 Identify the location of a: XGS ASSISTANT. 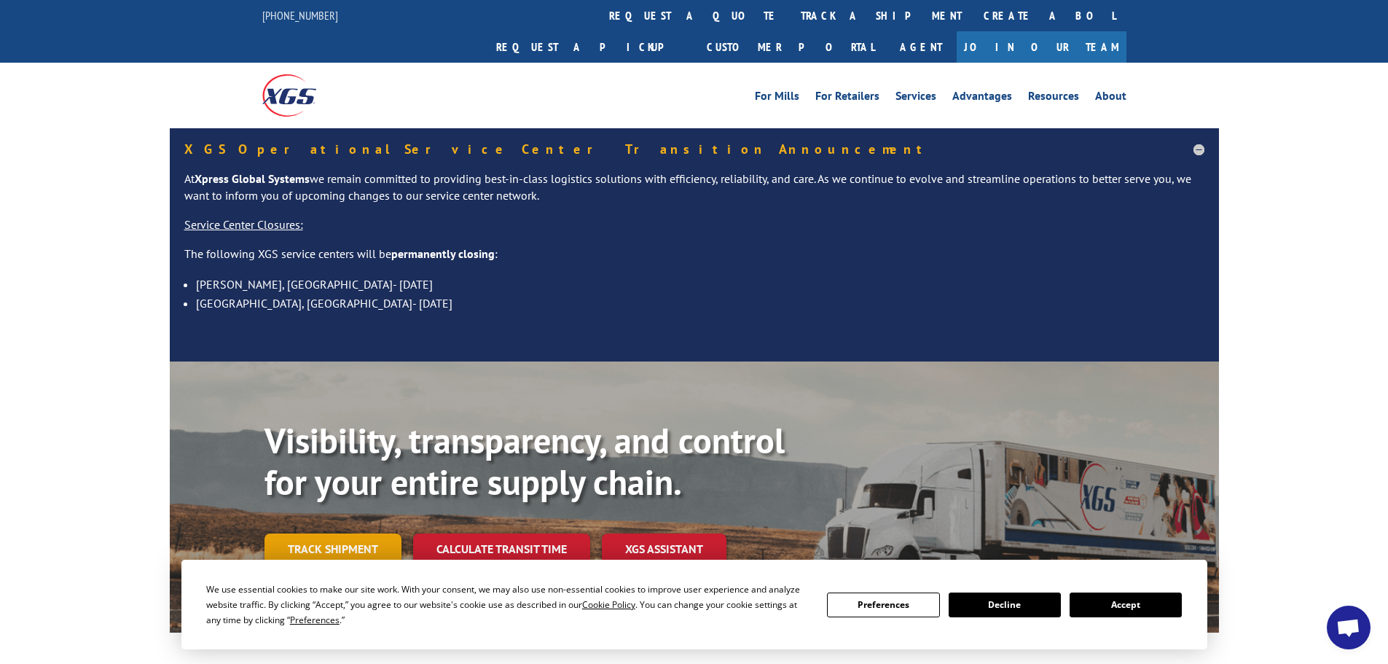
(664, 549).